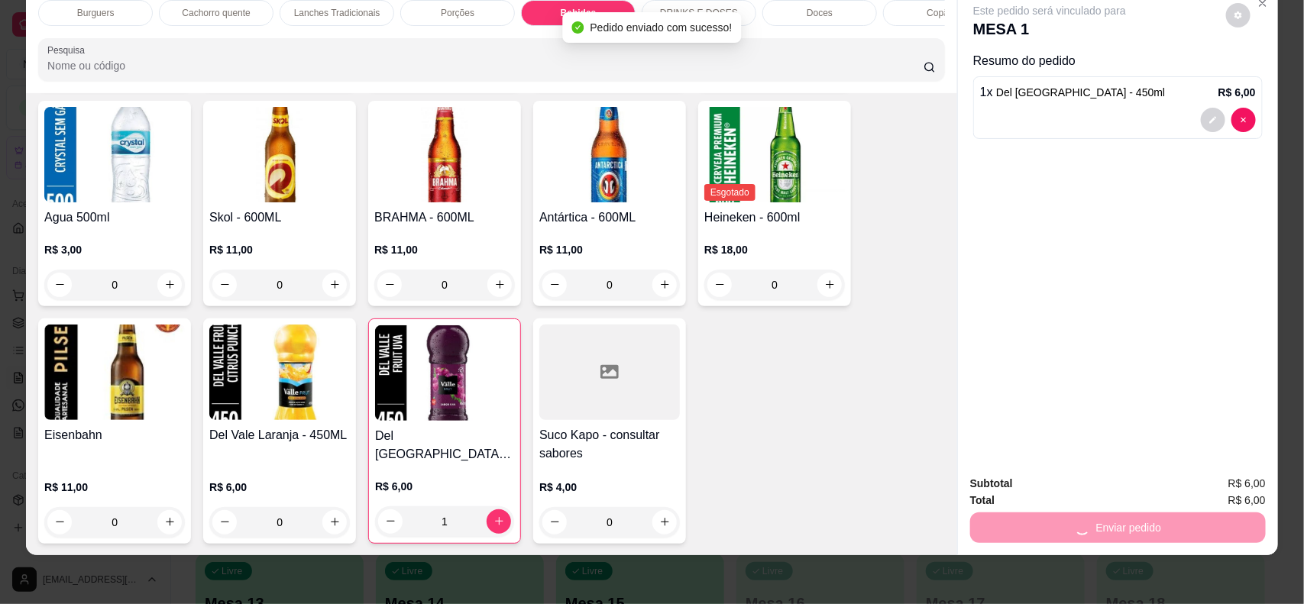  Describe the element at coordinates (69, 50) in the screenshot. I see `label: Pesquisa` at that location.